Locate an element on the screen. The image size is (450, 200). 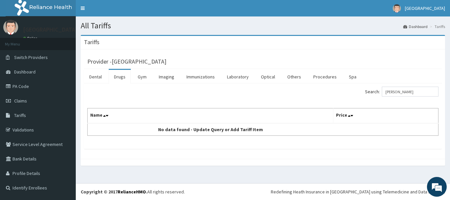
a: Gym is located at coordinates (142, 77).